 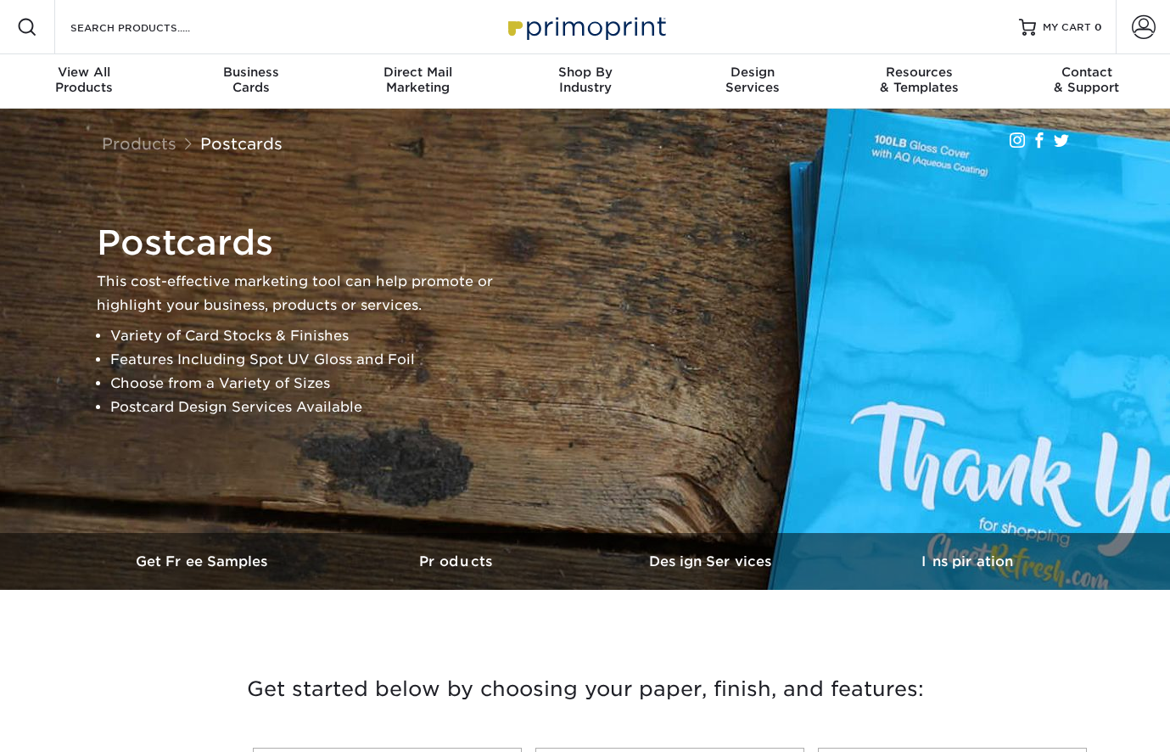 I want to click on div: Industry, so click(x=585, y=80).